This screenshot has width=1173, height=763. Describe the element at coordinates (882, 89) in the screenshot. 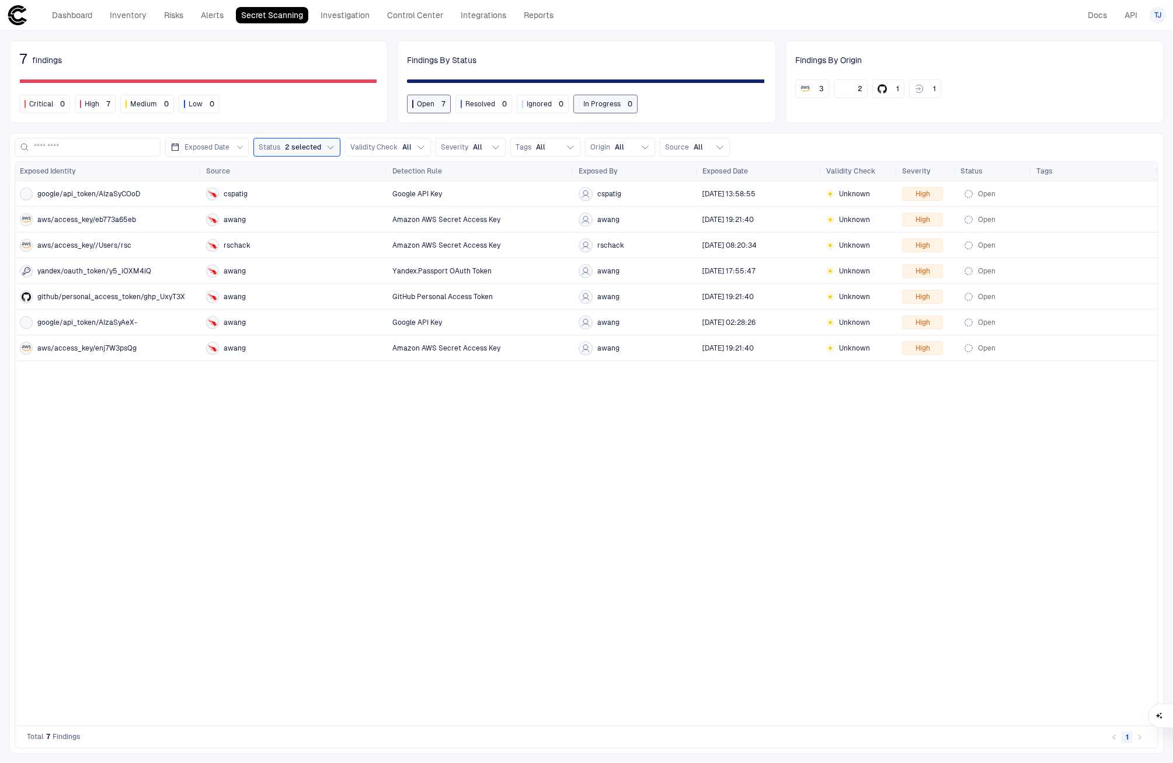

I see `div: GitHub` at that location.